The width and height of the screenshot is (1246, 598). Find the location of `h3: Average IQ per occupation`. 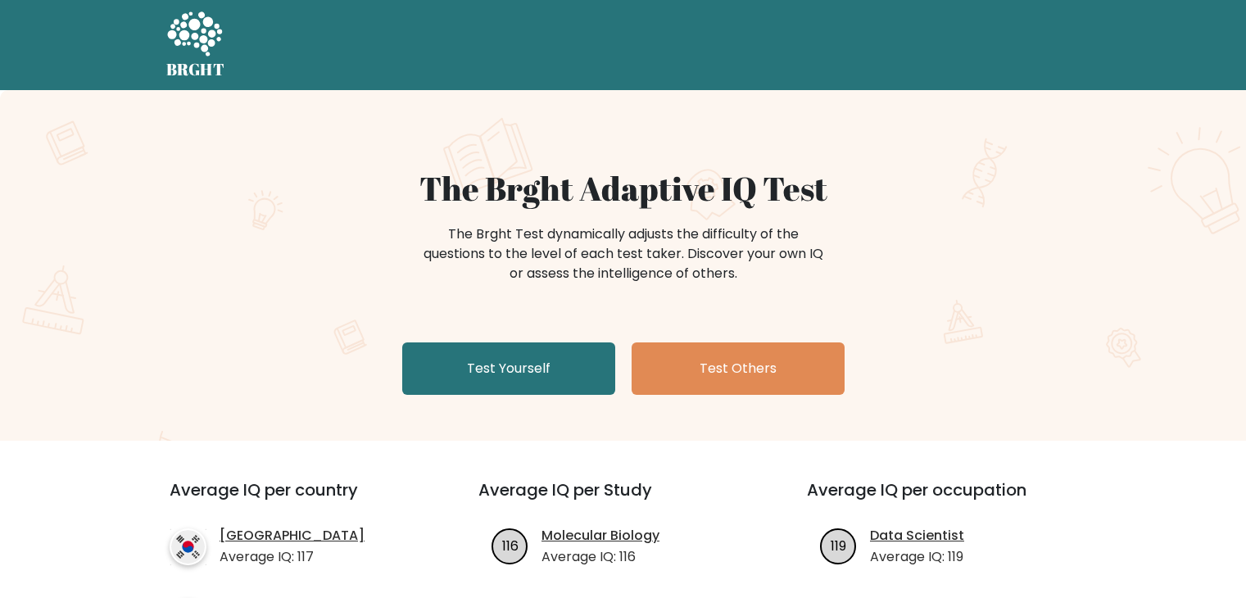

h3: Average IQ per occupation is located at coordinates (951, 500).